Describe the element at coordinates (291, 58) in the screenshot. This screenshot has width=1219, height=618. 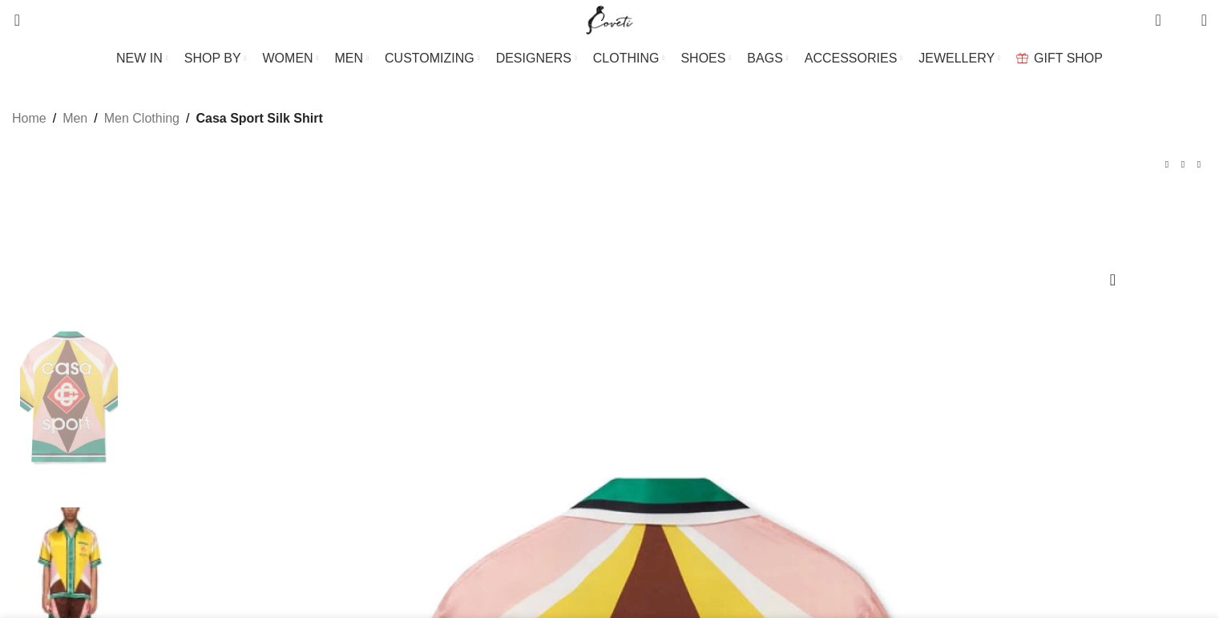
I see `a: WOMEN` at that location.